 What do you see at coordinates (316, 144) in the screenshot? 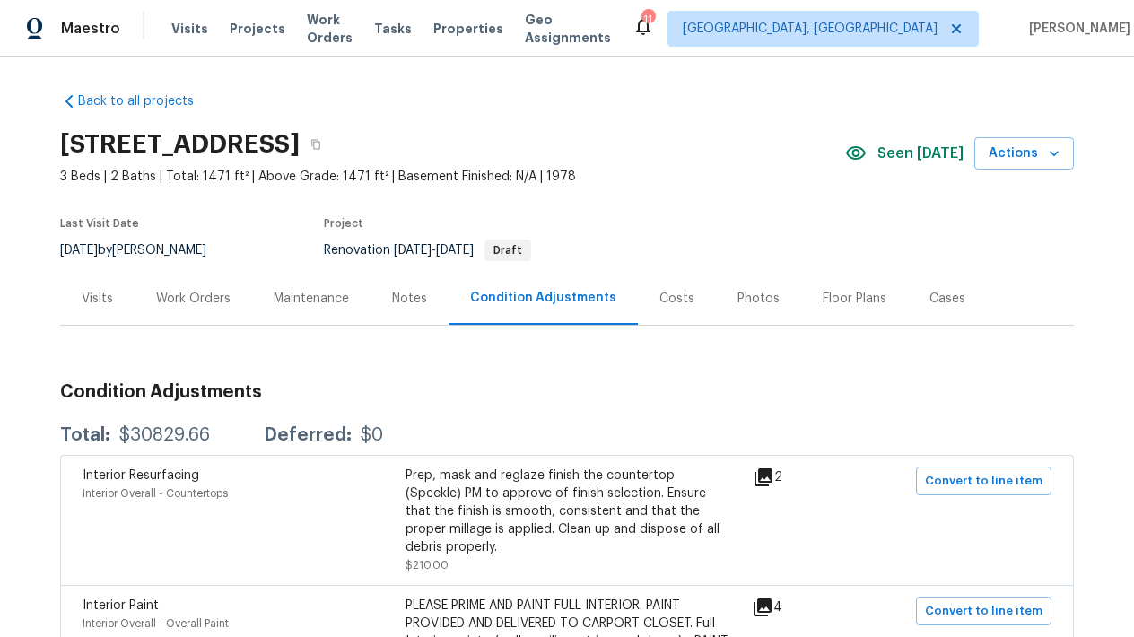
I see `button: Copy Address` at bounding box center [316, 144].